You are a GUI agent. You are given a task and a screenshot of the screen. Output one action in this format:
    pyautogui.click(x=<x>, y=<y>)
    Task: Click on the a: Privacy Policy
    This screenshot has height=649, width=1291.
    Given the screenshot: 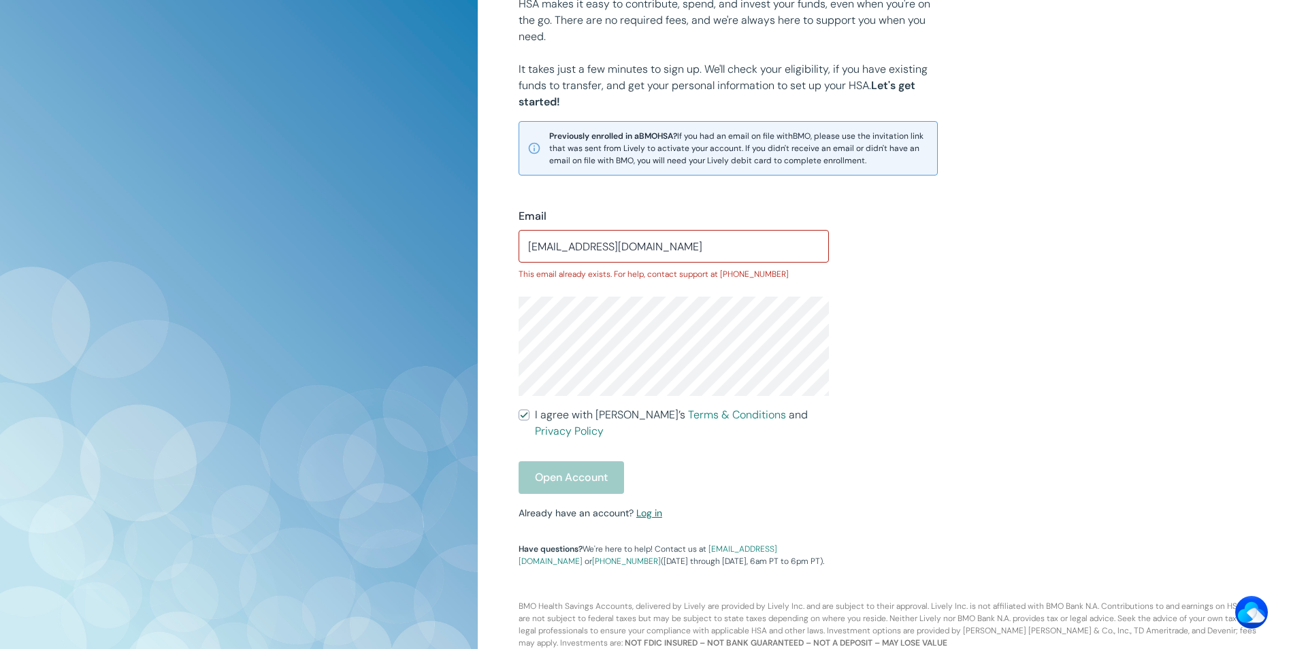 What is the action you would take?
    pyautogui.click(x=569, y=431)
    